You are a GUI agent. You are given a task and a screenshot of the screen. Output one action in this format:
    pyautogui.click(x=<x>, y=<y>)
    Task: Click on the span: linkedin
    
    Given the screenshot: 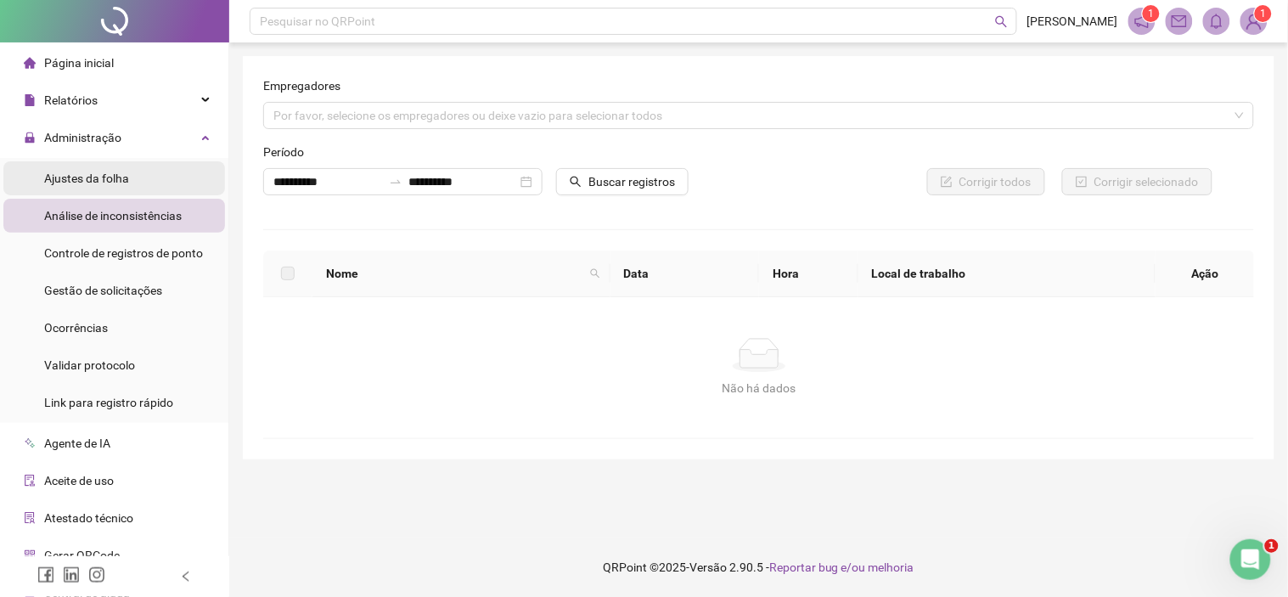 What is the action you would take?
    pyautogui.click(x=71, y=575)
    